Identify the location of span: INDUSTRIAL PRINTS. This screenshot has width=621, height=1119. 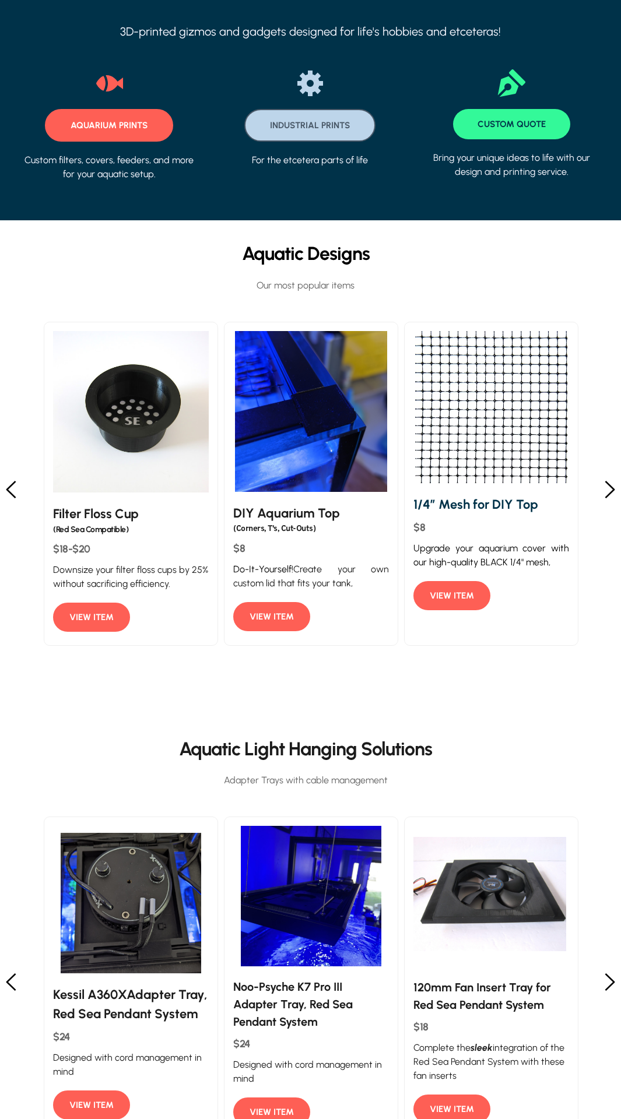
(310, 125).